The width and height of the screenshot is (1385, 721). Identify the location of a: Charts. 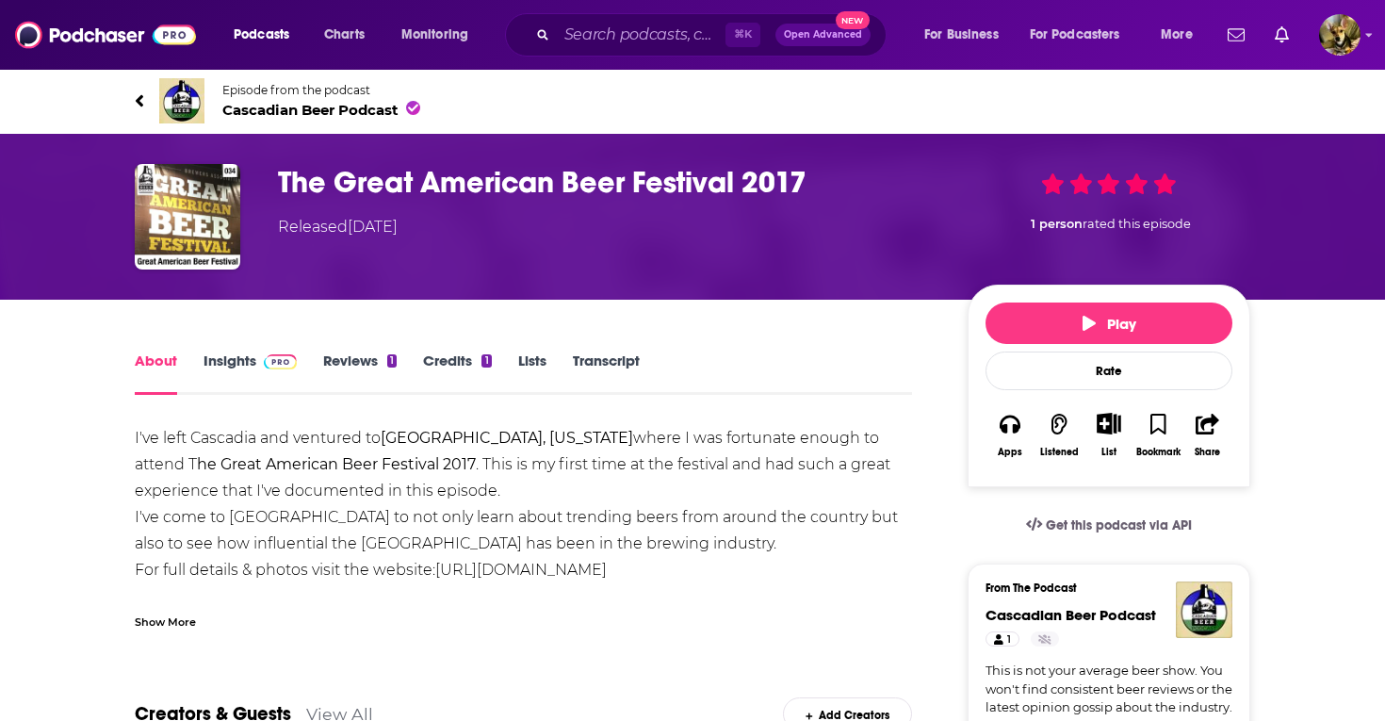
(344, 35).